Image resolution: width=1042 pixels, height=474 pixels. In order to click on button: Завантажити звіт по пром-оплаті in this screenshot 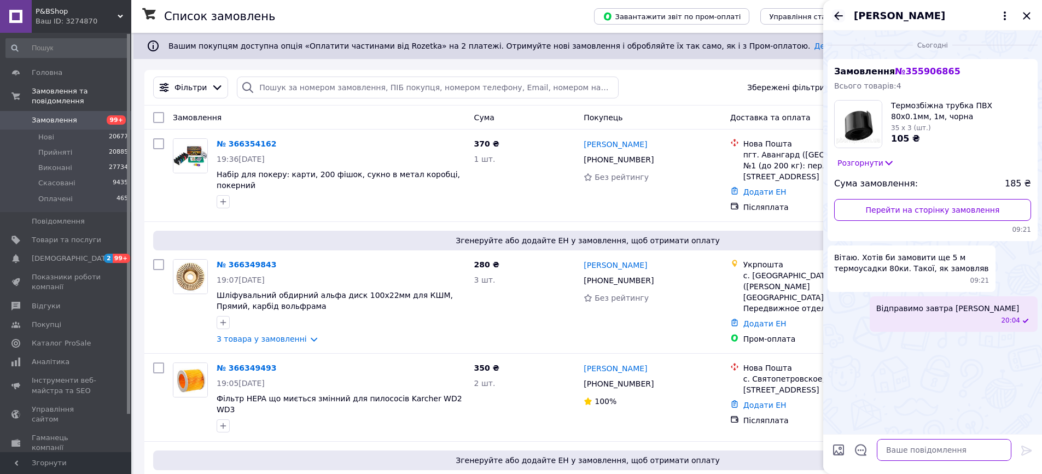, I will do `click(672, 16)`.